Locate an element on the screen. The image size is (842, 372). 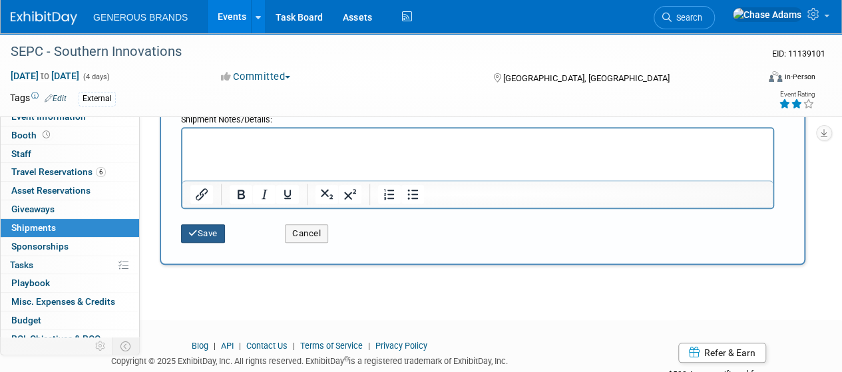
div: Shipment Notes/Details: is located at coordinates (477, 117).